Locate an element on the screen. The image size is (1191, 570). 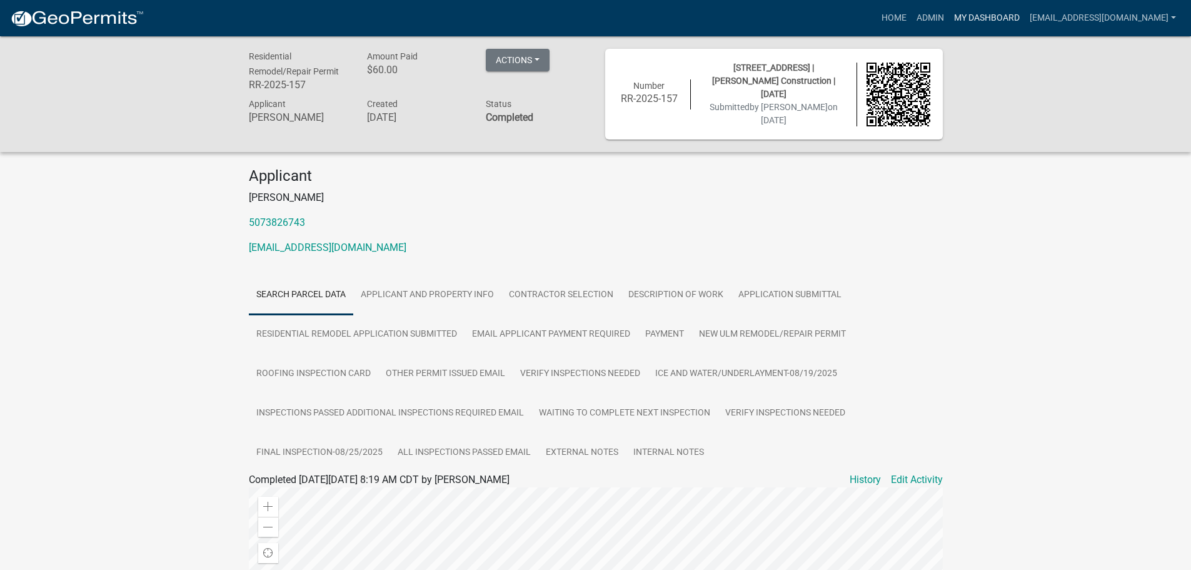
span: Applicant is located at coordinates (267, 104).